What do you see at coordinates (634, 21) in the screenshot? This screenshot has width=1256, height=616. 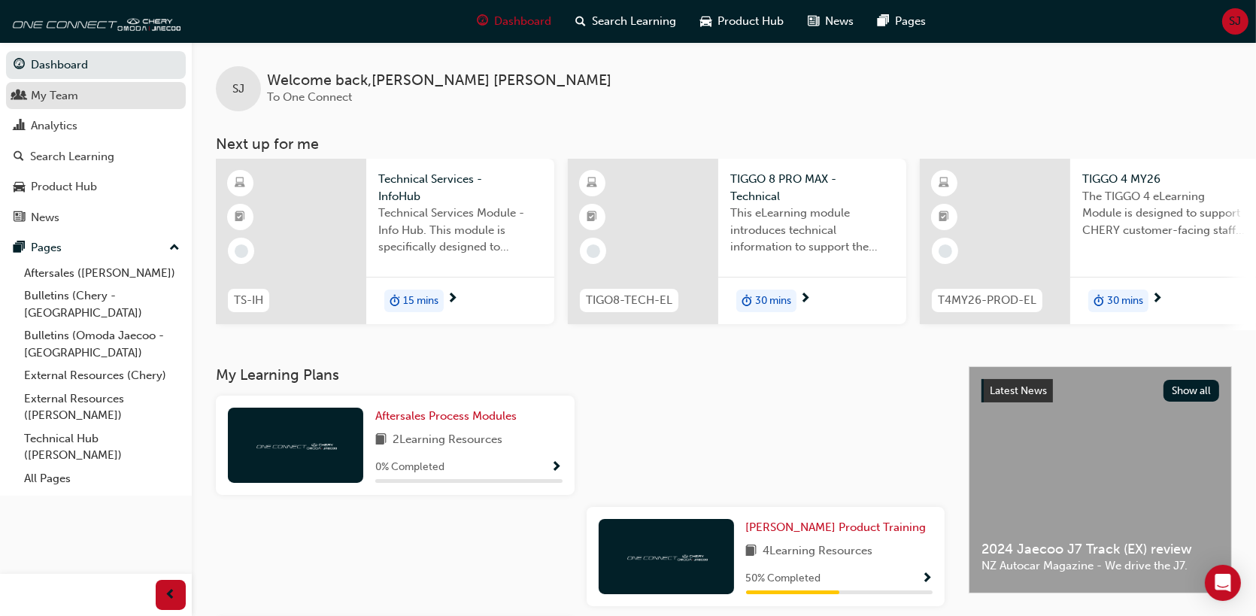 I see `span: Search Learning` at bounding box center [634, 21].